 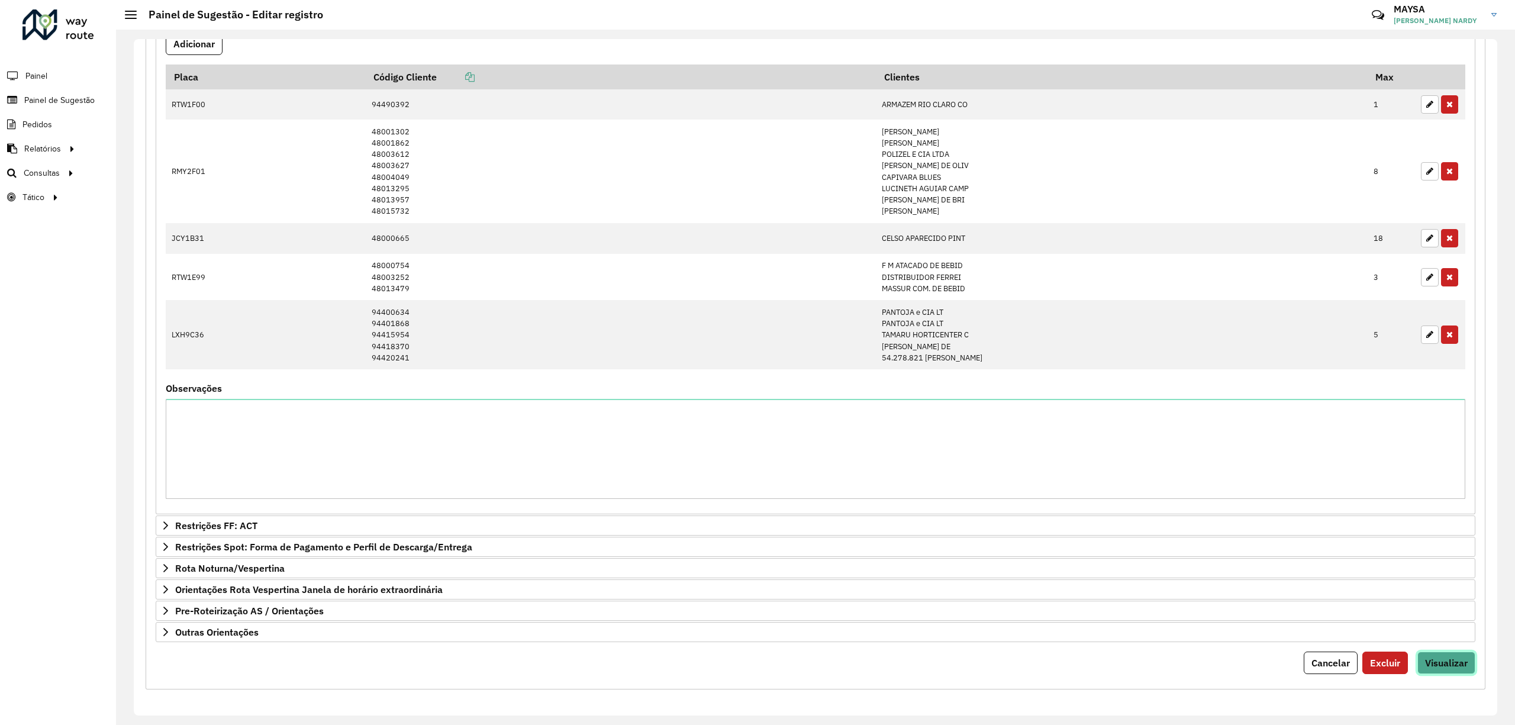 What do you see at coordinates (265, 105) in the screenshot?
I see `td: RTW1F00` at bounding box center [265, 105].